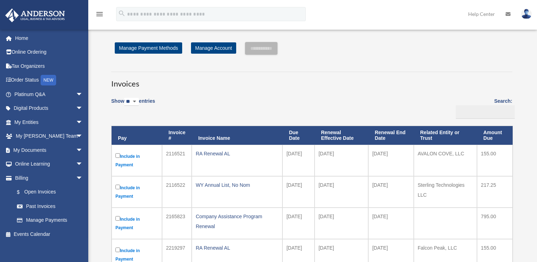  What do you see at coordinates (341, 135) in the screenshot?
I see `th: Renewal Effective Date: activate to sort column ascending` at bounding box center [341, 135].